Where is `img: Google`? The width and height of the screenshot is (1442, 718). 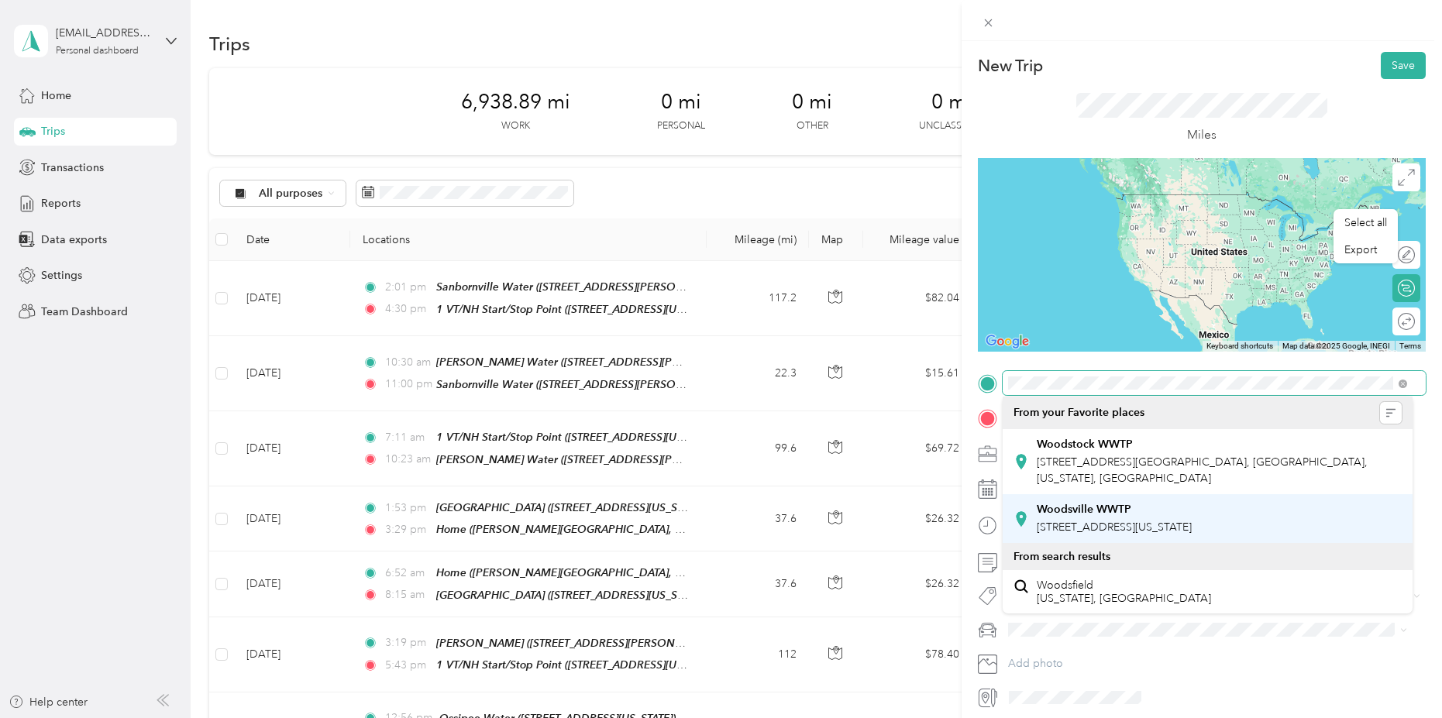 img: Google is located at coordinates (1007, 342).